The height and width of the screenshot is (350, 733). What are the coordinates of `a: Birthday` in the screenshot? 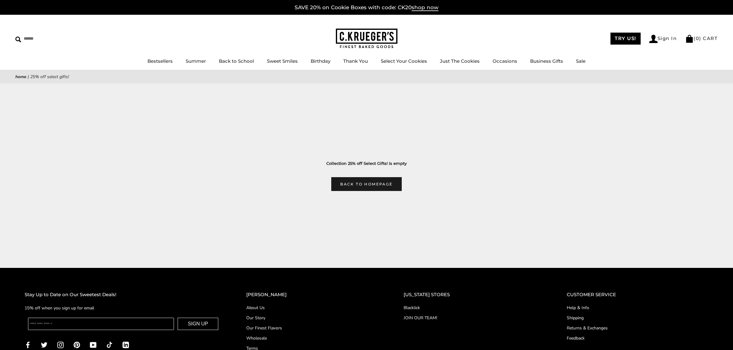 It's located at (321, 61).